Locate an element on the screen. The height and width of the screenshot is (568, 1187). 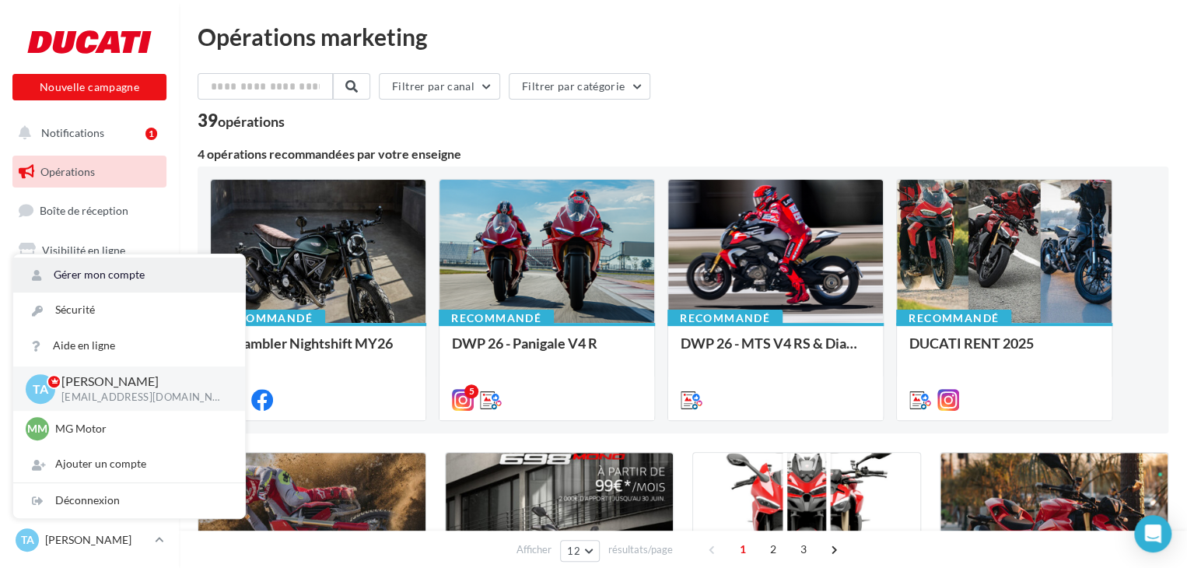
a: Sollicitation d'avis is located at coordinates (89, 289).